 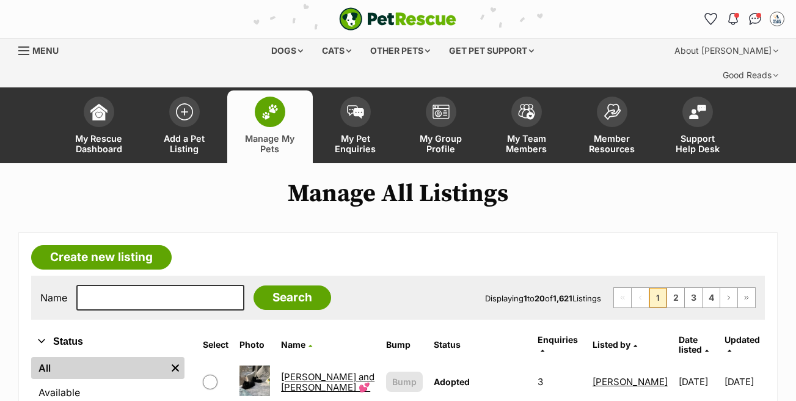 What do you see at coordinates (540, 298) in the screenshot?
I see `strong: 20` at bounding box center [540, 298].